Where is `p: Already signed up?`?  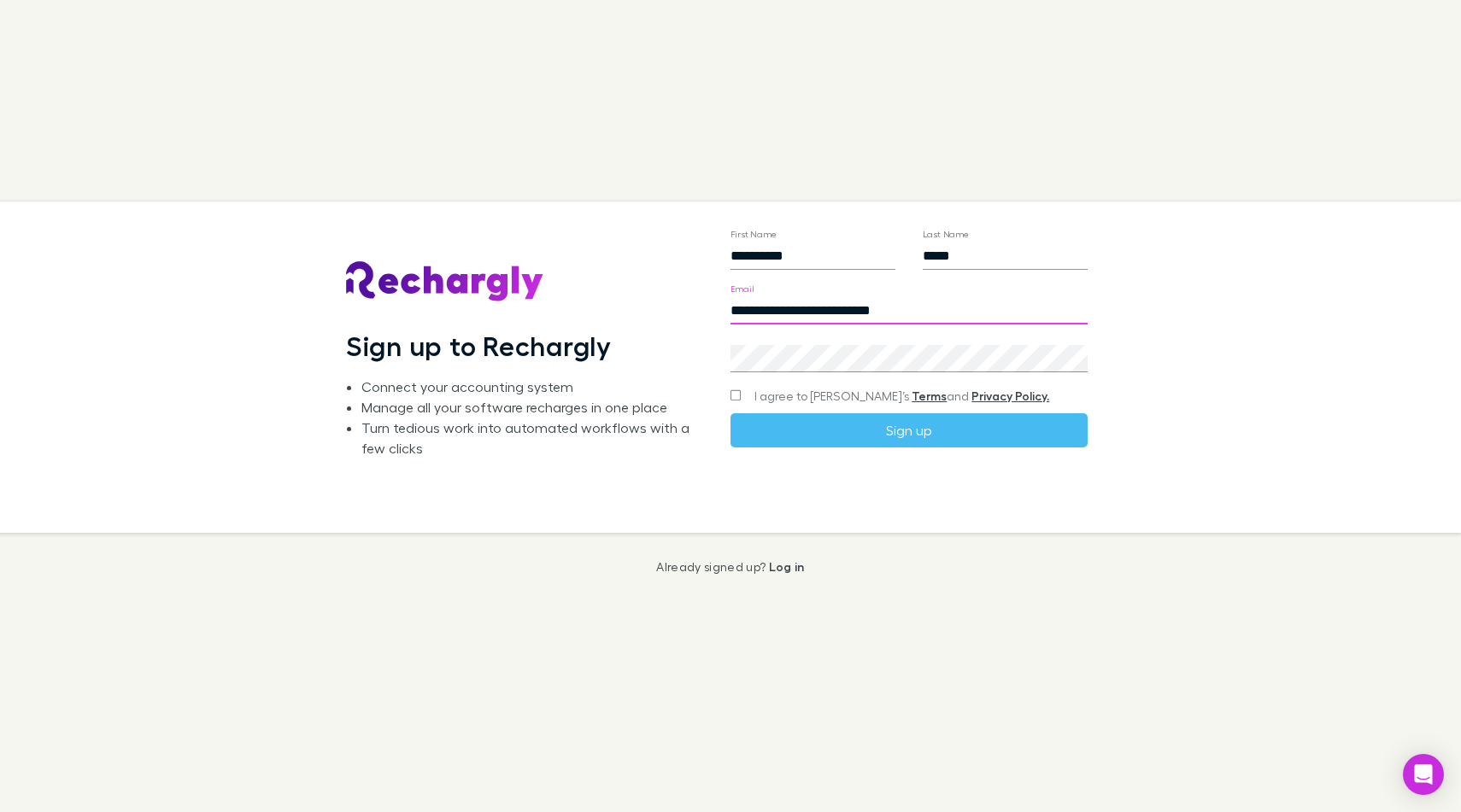 p: Already signed up? is located at coordinates (730, 567).